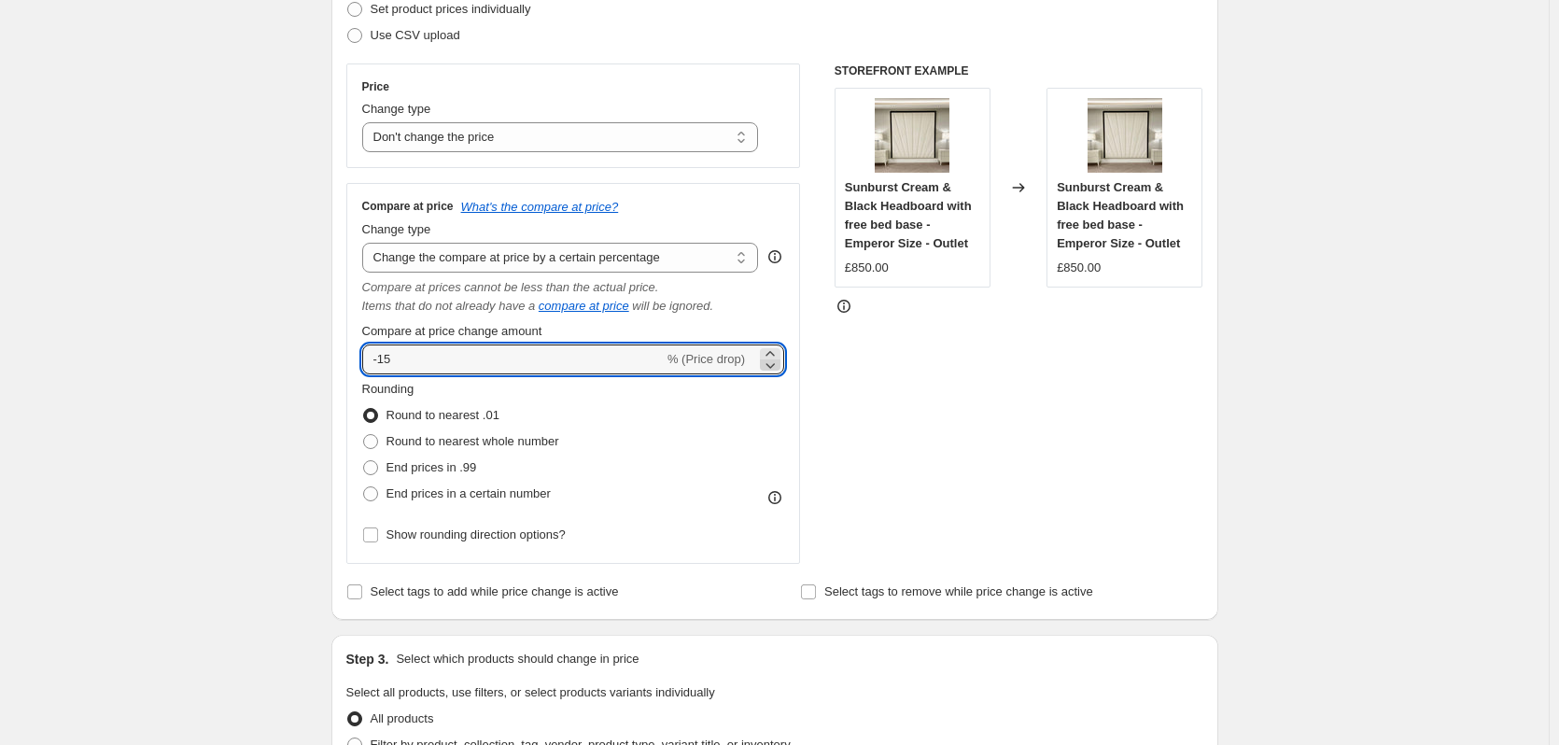  What do you see at coordinates (511, 287) in the screenshot?
I see `i: Compare at prices cannot be less than the actual price.` at bounding box center [511, 287].